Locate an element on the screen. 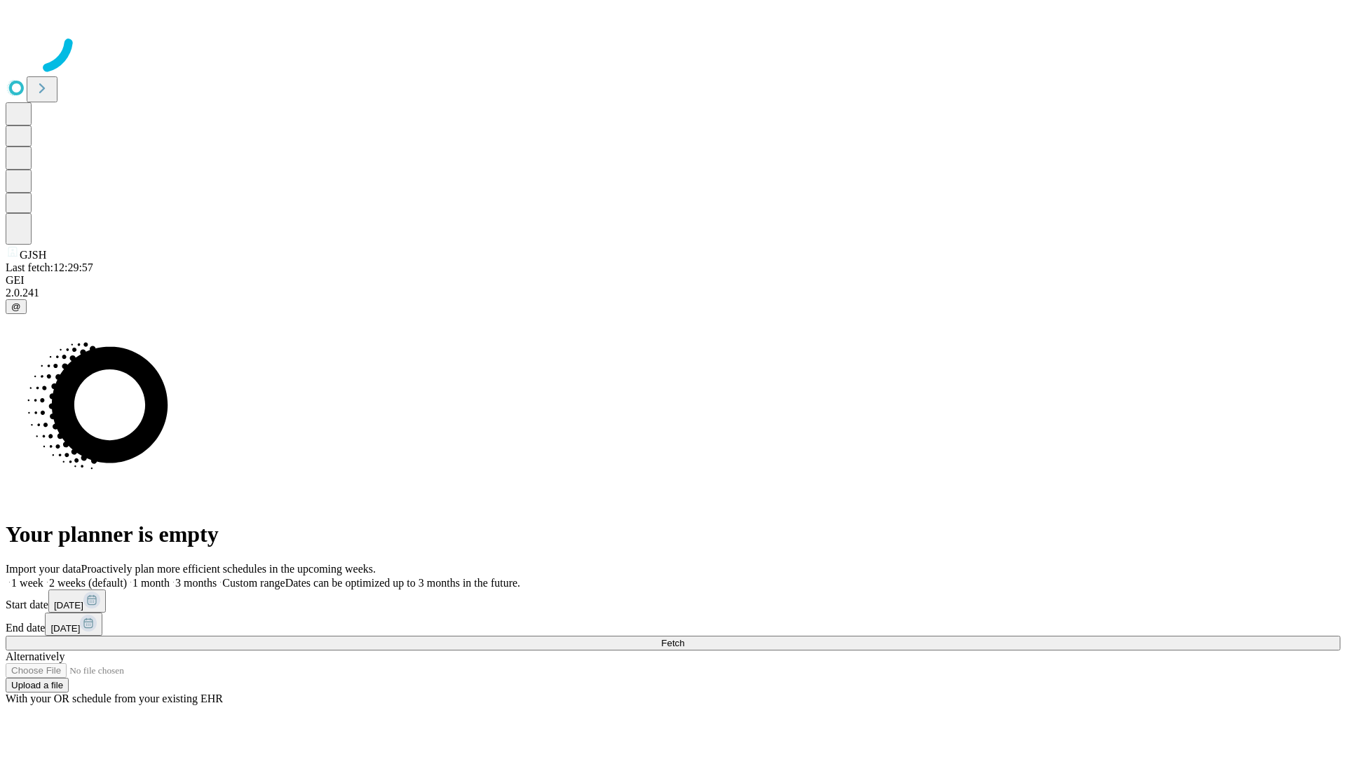 This screenshot has width=1346, height=757. span: Proactively plan more efficient schedules in the upcoming weeks. is located at coordinates (229, 569).